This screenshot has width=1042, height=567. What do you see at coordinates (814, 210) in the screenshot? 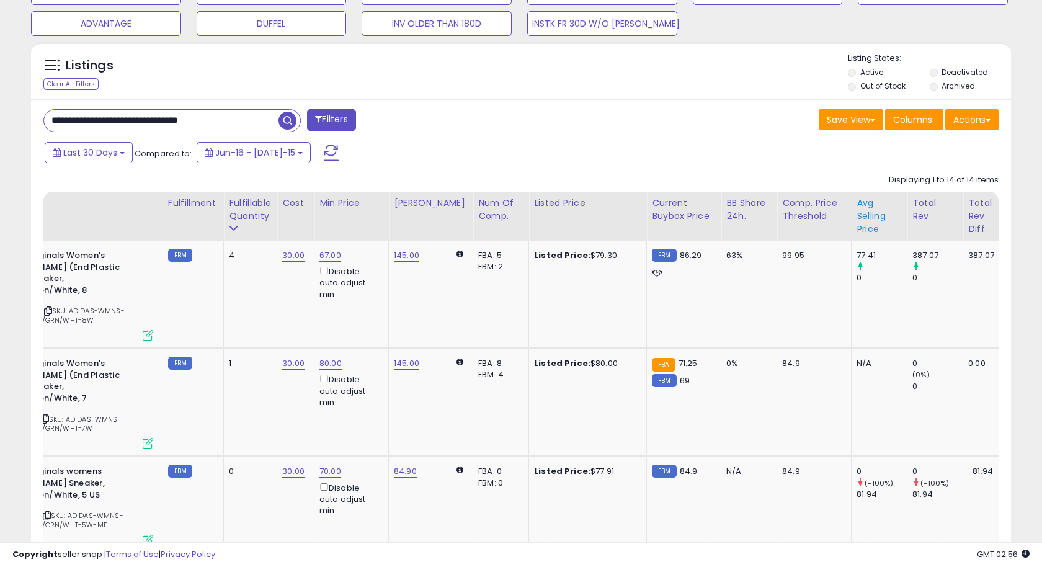
I see `div: Comp. Price Threshold` at bounding box center [814, 210].